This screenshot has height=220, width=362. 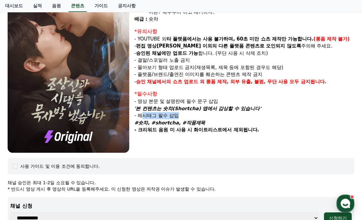 I want to click on div: 사용 가이드 및 이용 조건에 동의합니다., so click(x=60, y=166).